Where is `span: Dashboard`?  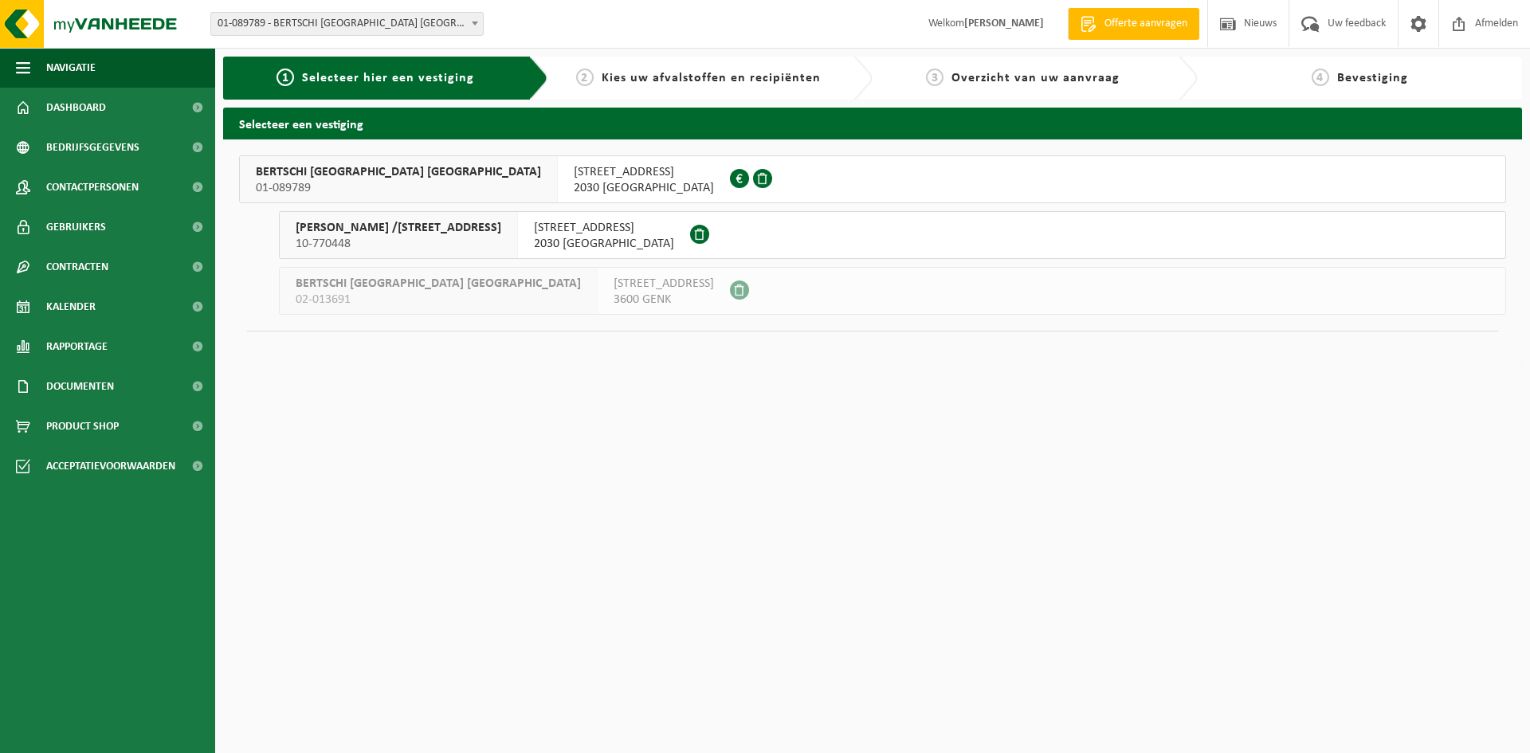 span: Dashboard is located at coordinates (76, 108).